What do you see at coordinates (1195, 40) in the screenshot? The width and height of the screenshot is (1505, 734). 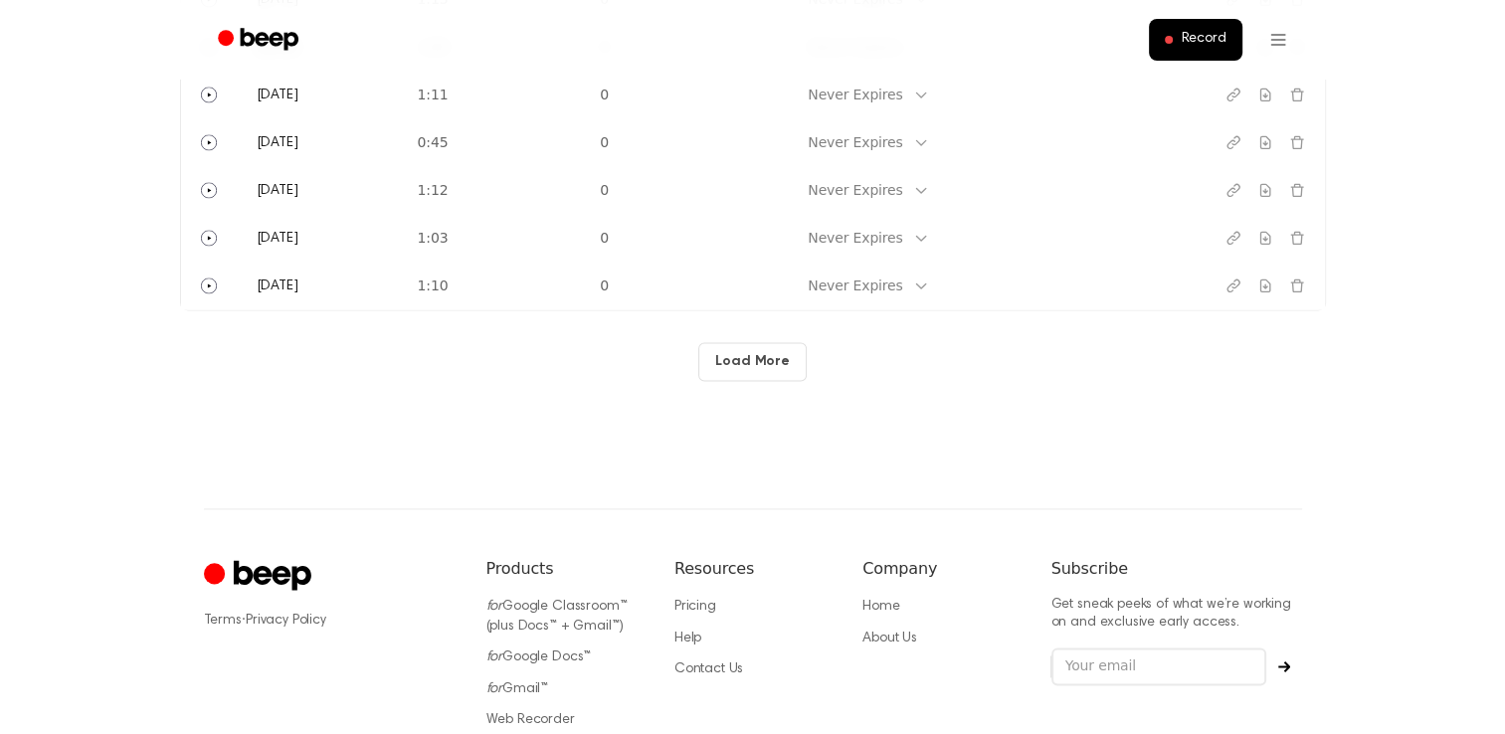 I see `button: Record` at bounding box center [1195, 40].